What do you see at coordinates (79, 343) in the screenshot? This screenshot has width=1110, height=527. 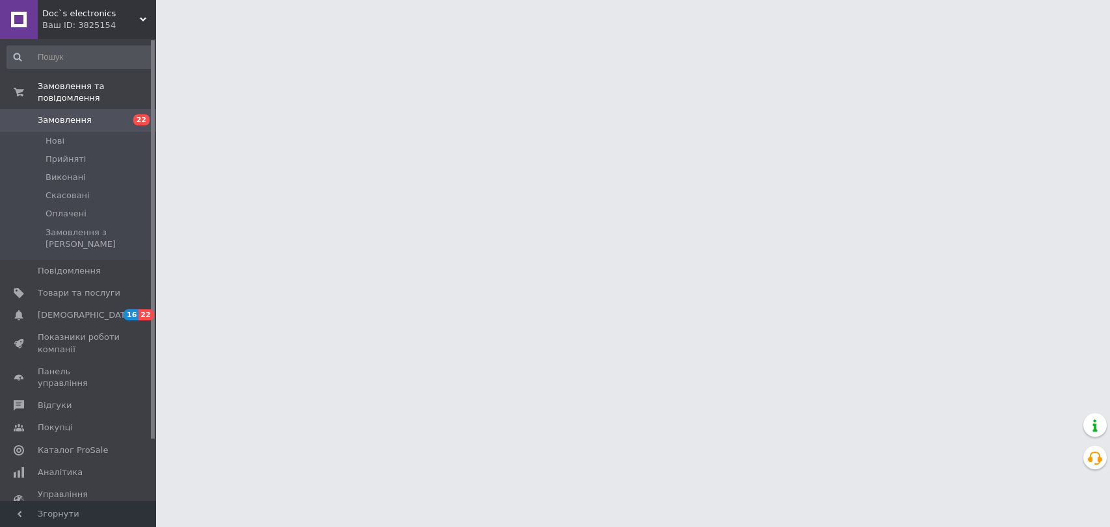 I see `span: Показники роботи компанії` at bounding box center [79, 343].